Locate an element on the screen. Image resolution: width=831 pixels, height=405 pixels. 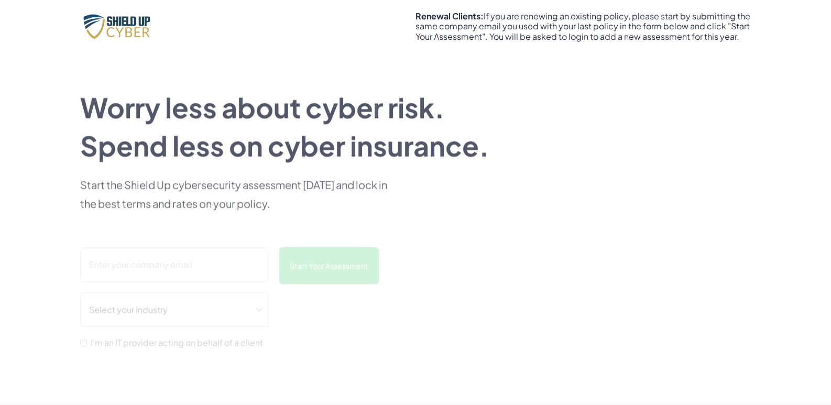
input: Enter your company email is located at coordinates (175, 265).